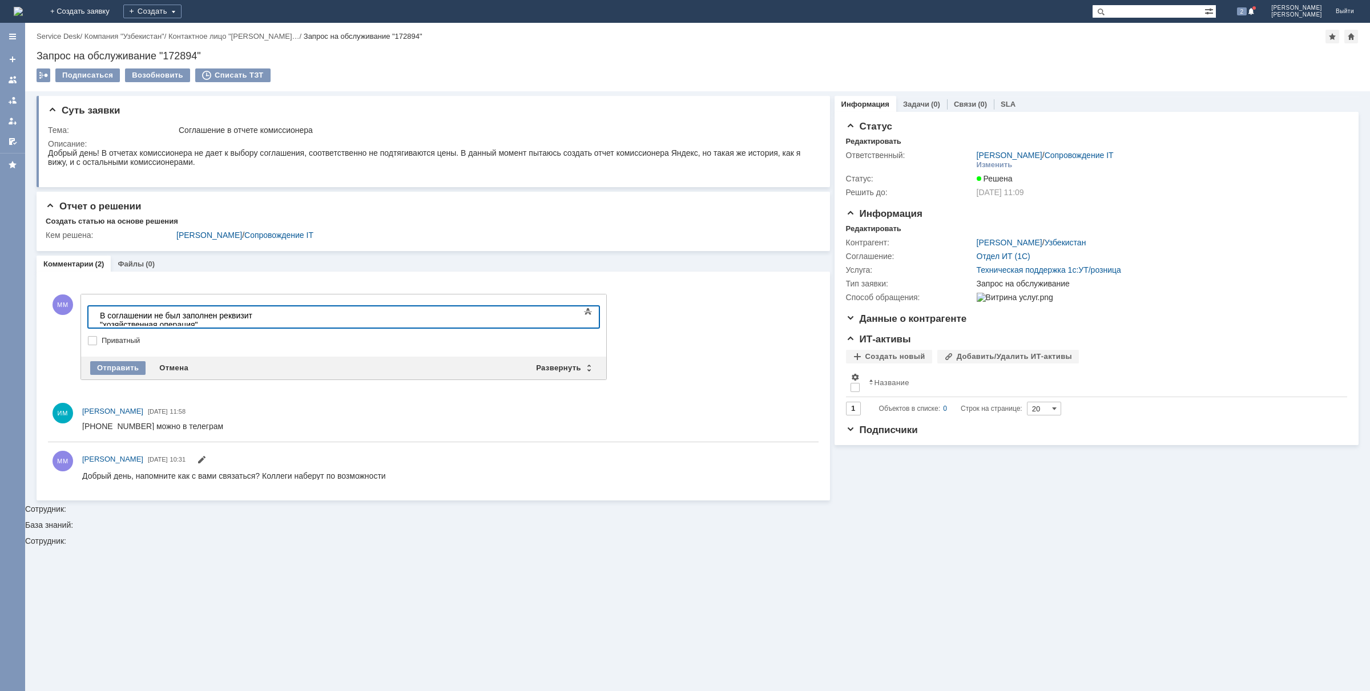 This screenshot has width=1370, height=691. What do you see at coordinates (13, 80) in the screenshot?
I see `a: Заявки на командах` at bounding box center [13, 80].